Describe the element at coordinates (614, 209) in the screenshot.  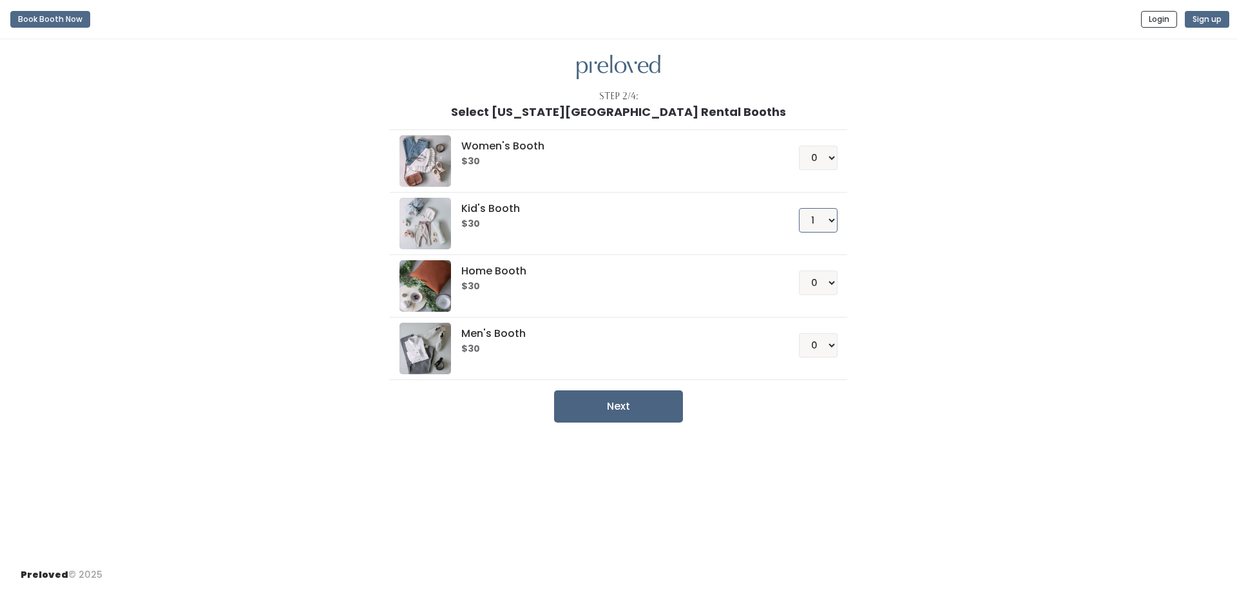
I see `h5: Kid's Booth` at that location.